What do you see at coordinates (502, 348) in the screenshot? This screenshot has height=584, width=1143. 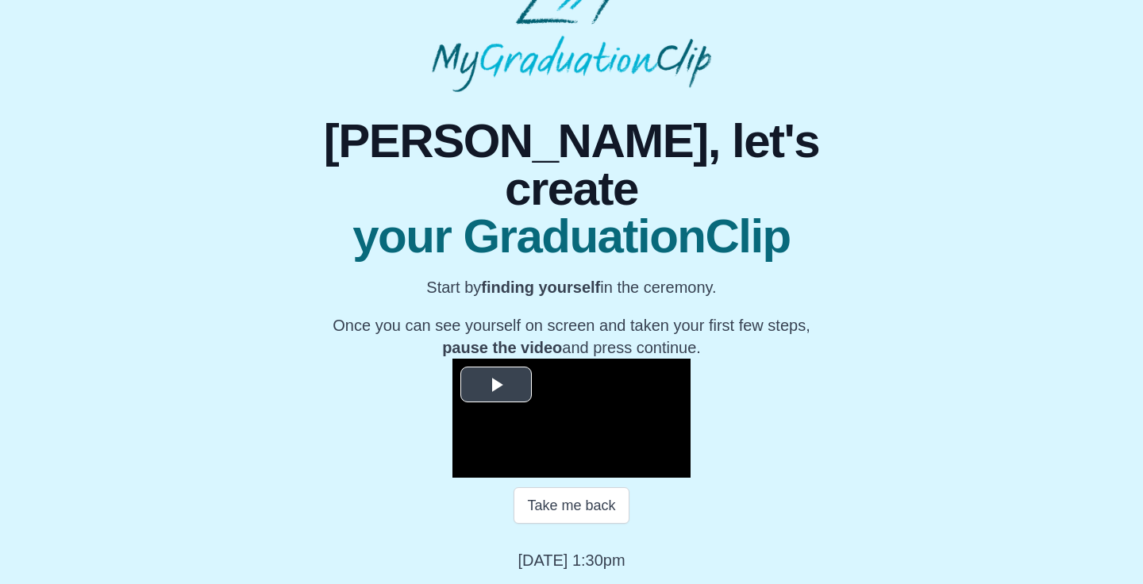 I see `b: pause the video` at bounding box center [502, 348].